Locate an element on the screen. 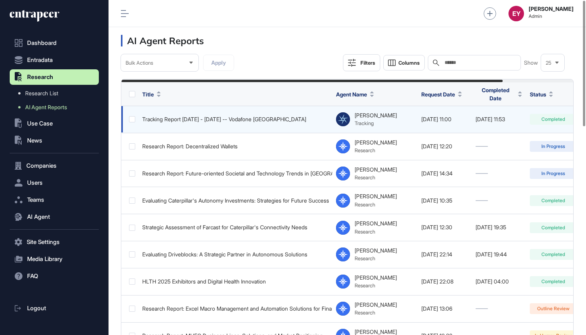  button: AI Agent is located at coordinates (54, 217).